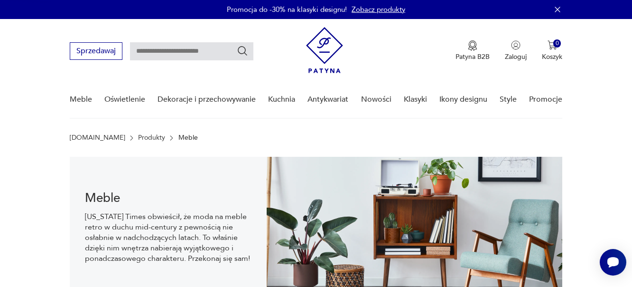 The width and height of the screenshot is (632, 287). Describe the element at coordinates (472, 51) in the screenshot. I see `a: Ikona medaluPatyna B2B` at that location.